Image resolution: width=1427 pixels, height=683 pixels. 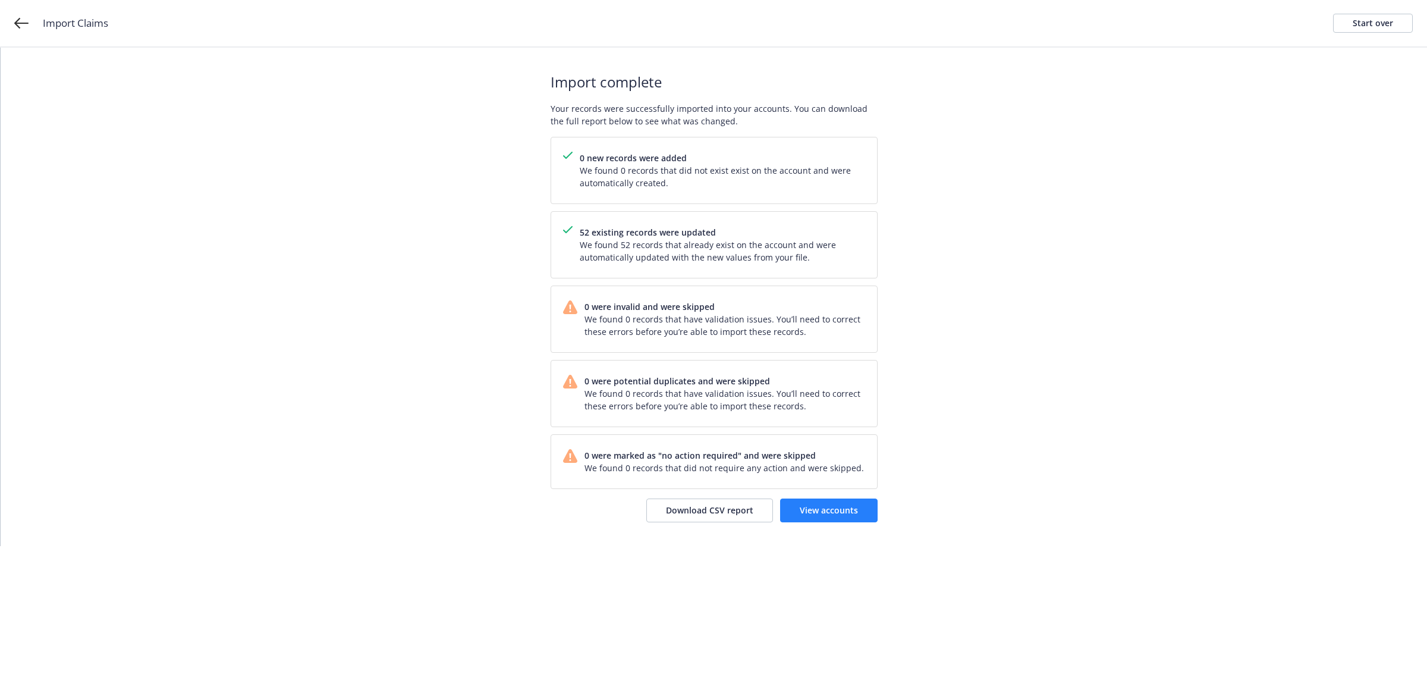 I want to click on button: Download CSV report, so click(x=709, y=510).